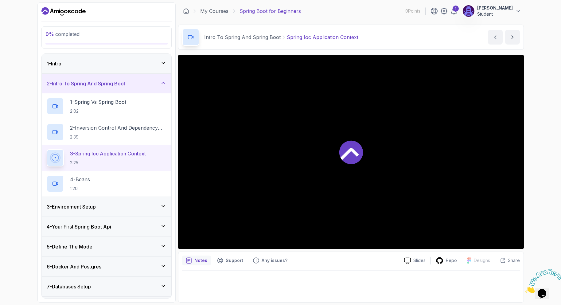 Image resolution: width=561 pixels, height=305 pixels. Describe the element at coordinates (107, 207) in the screenshot. I see `button: 3-Environment Setup` at that location.